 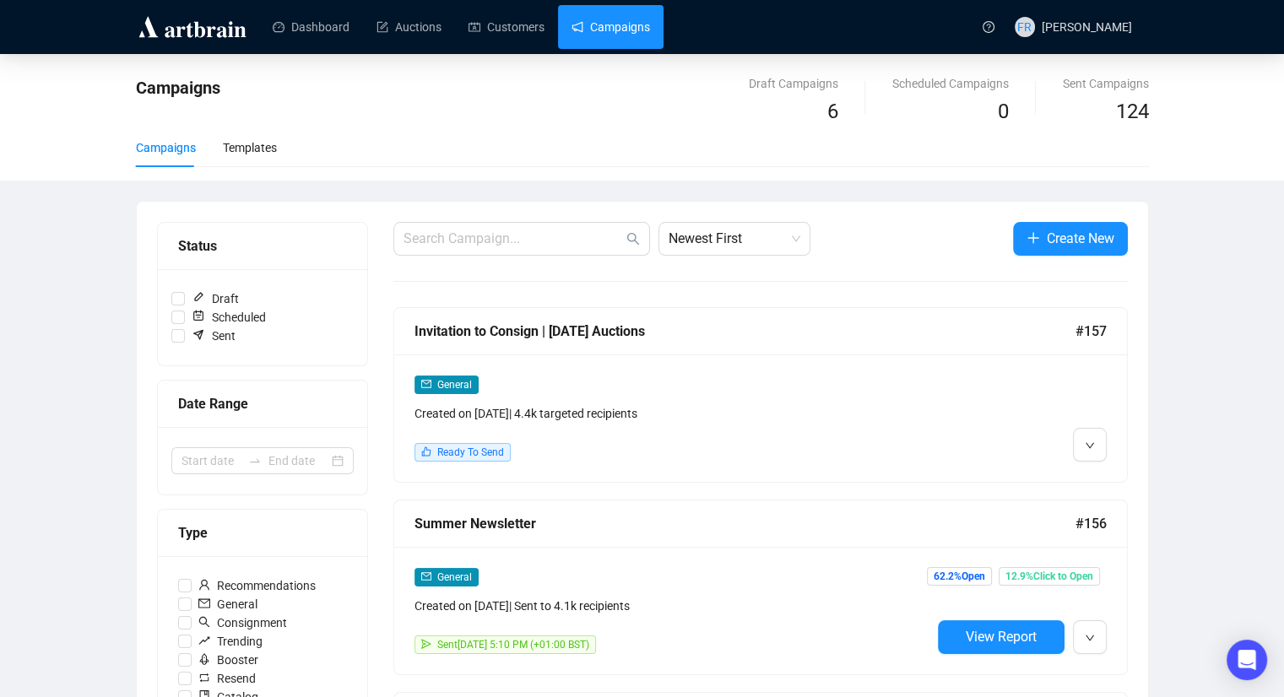 What do you see at coordinates (204, 659) in the screenshot?
I see `span: rocket` at bounding box center [204, 659].